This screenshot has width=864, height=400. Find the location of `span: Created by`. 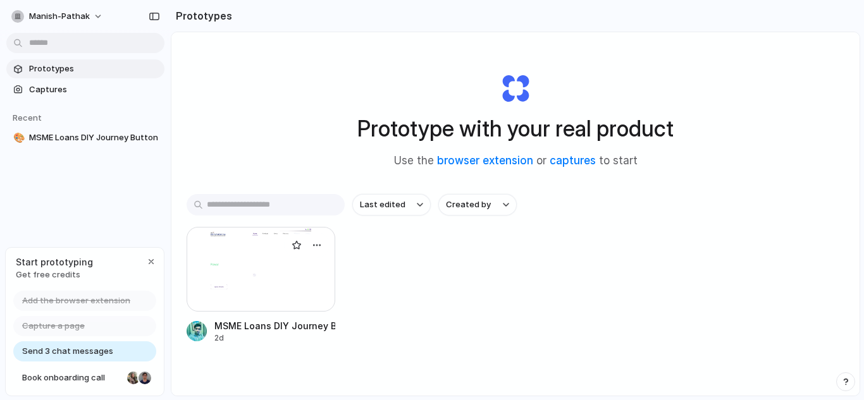

span: Created by is located at coordinates (468, 205).